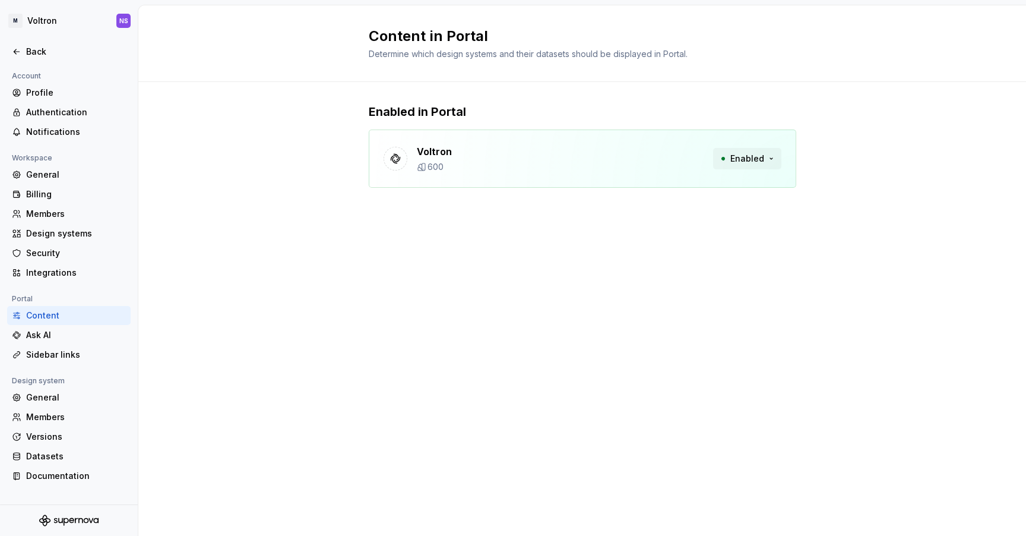  I want to click on a: Versions, so click(69, 436).